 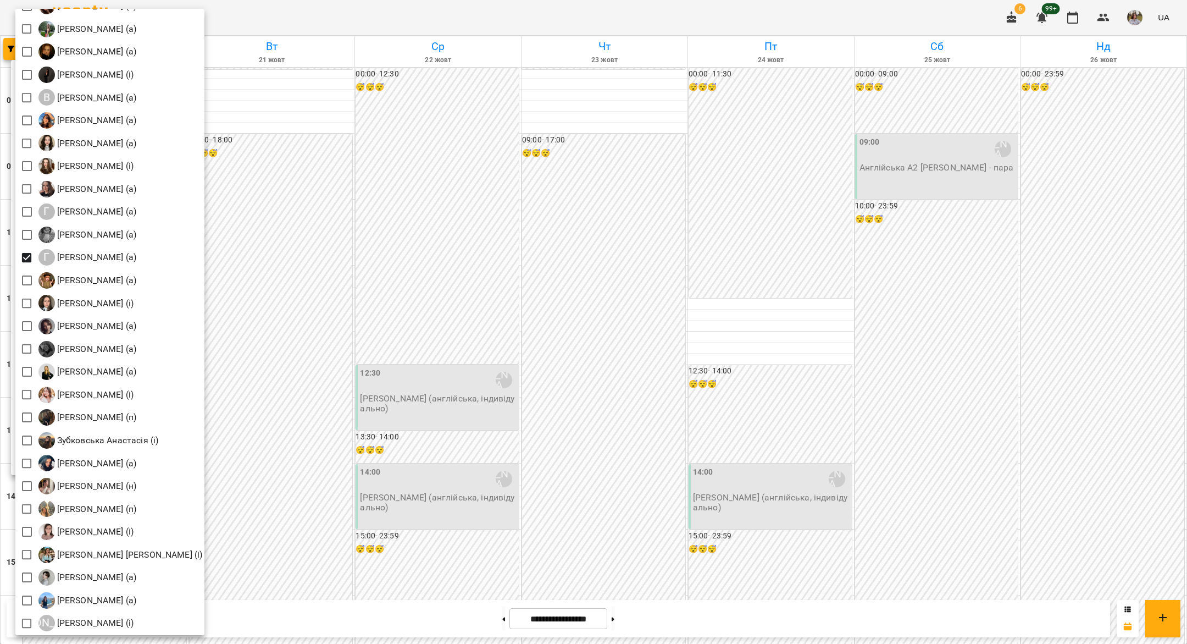 I want to click on div: Громик Софія (а), so click(x=87, y=326).